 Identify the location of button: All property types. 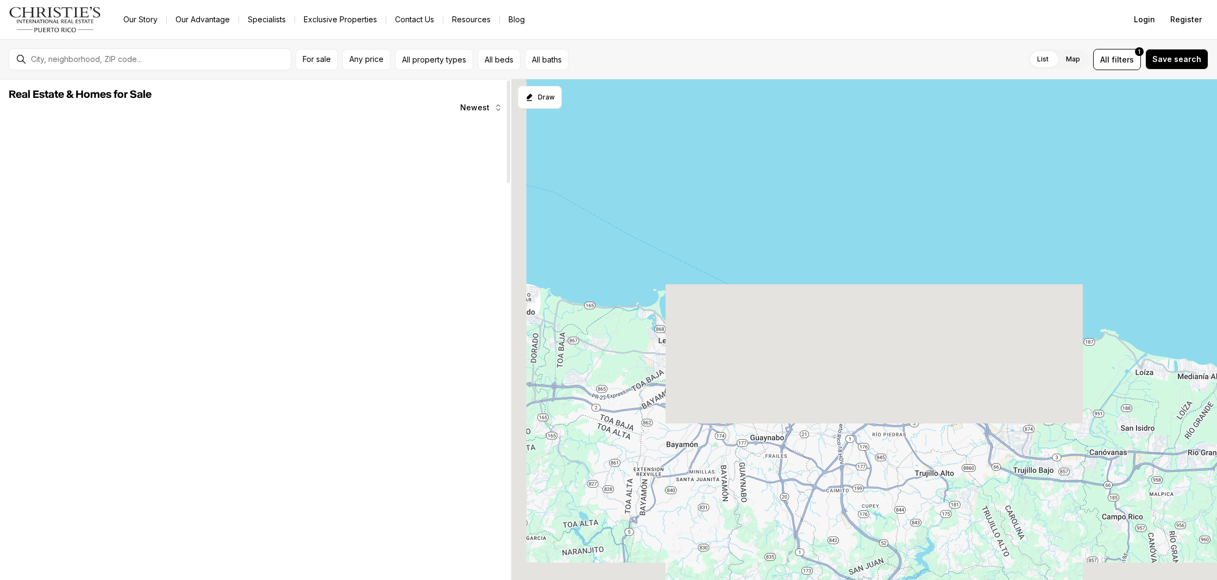
(434, 59).